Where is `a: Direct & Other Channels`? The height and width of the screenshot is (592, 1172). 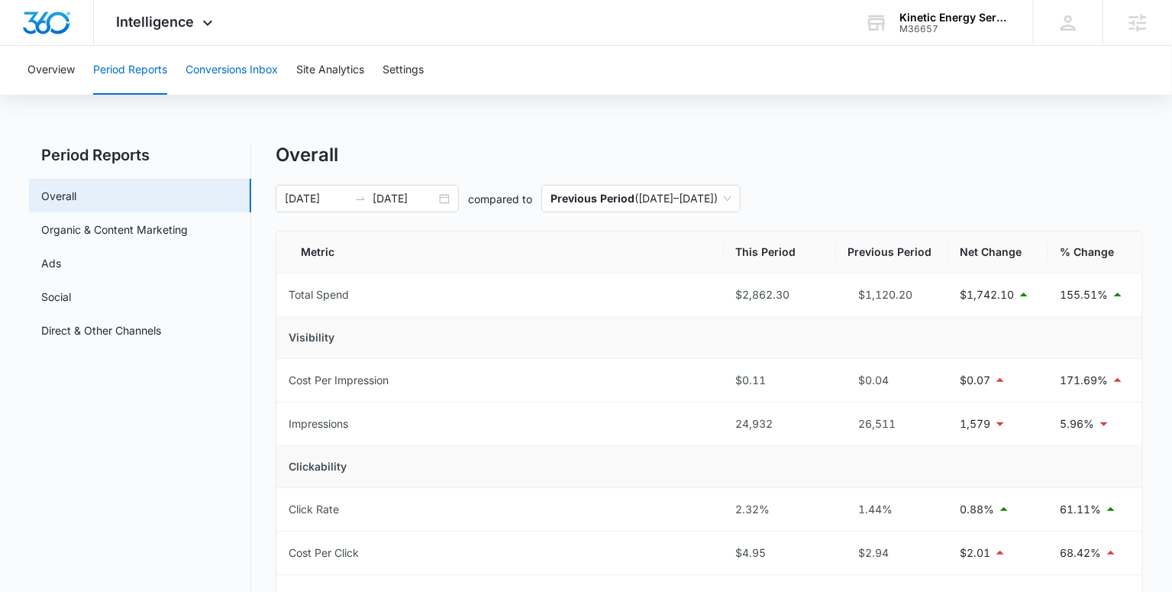 a: Direct & Other Channels is located at coordinates (101, 330).